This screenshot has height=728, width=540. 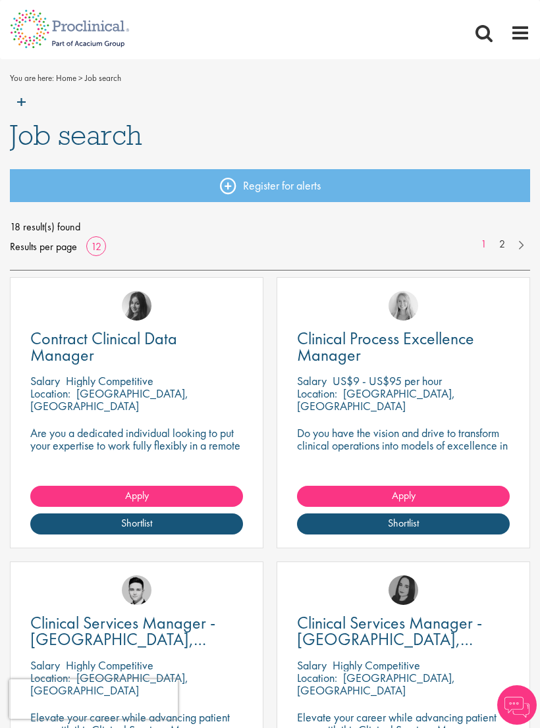 I want to click on span: Contract Clinical Data Manager, so click(x=103, y=346).